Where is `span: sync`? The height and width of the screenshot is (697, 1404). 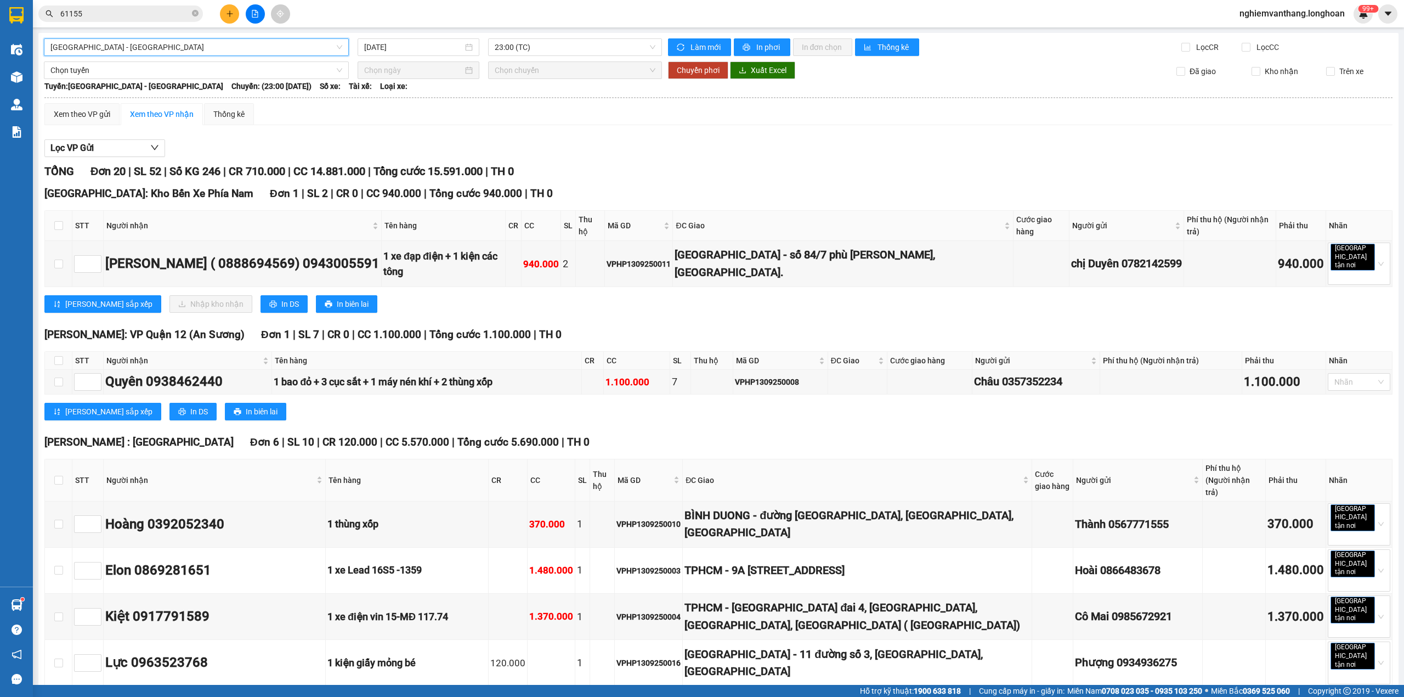 span: sync is located at coordinates (681, 48).